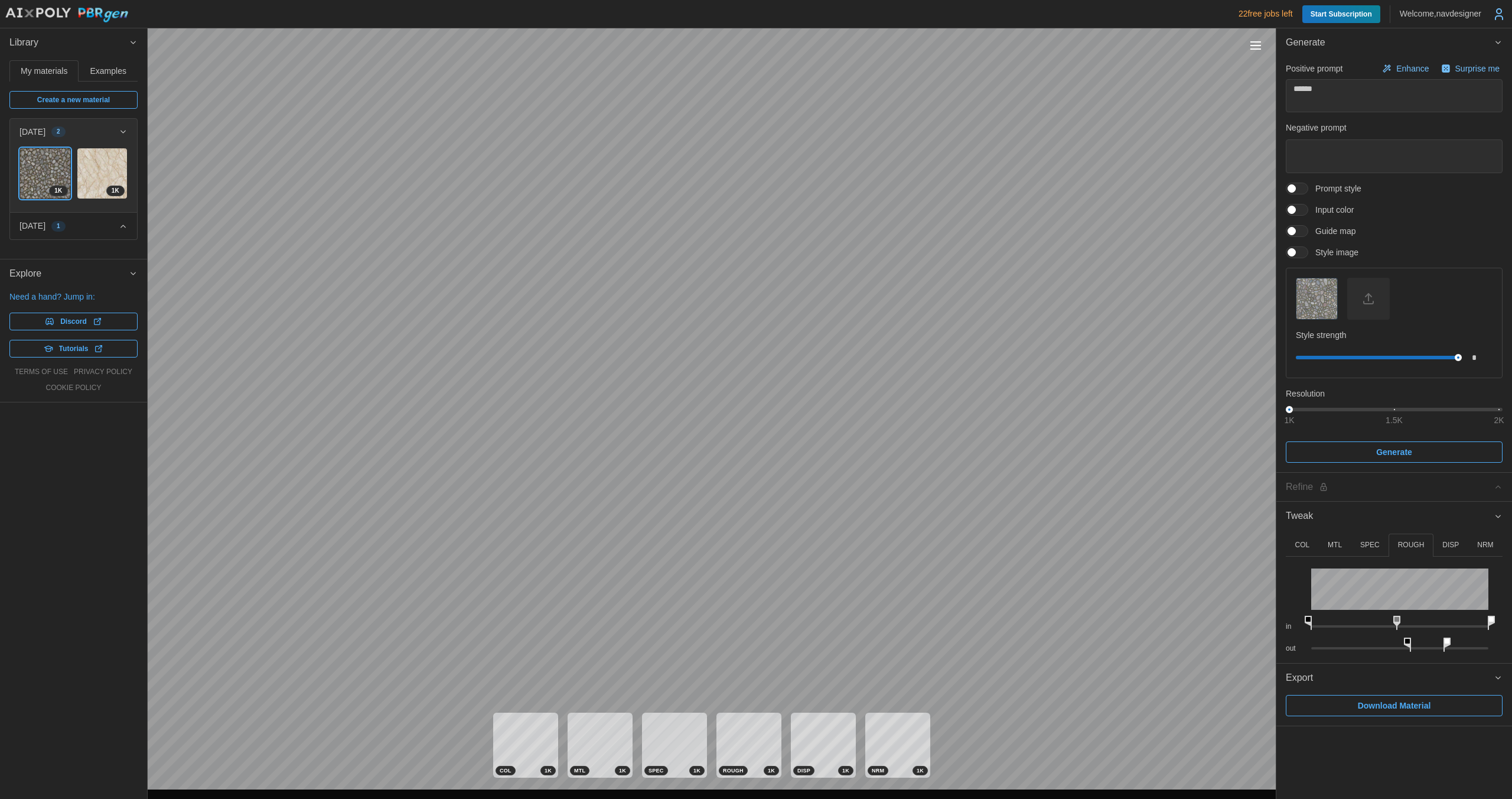 Image resolution: width=1512 pixels, height=799 pixels. I want to click on span: 1, so click(59, 226).